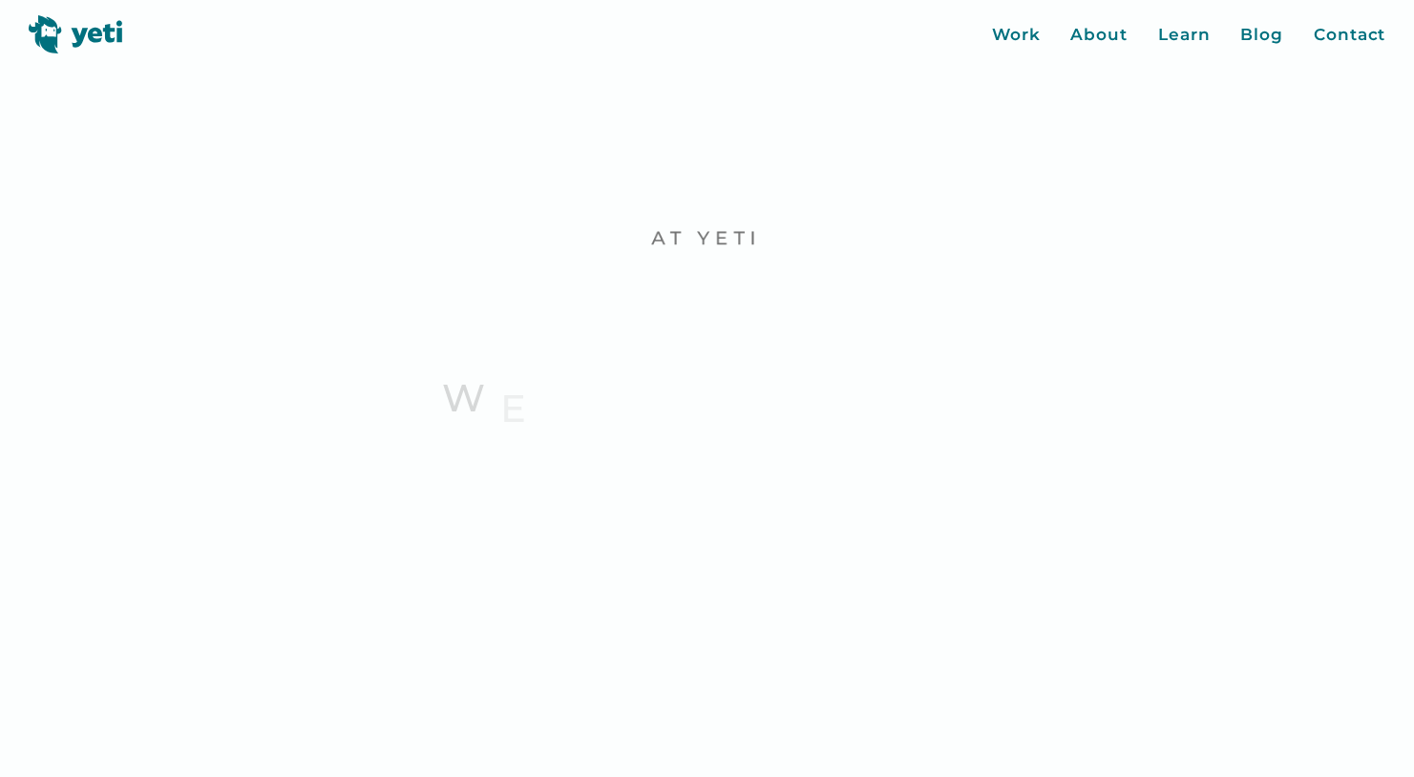 This screenshot has height=777, width=1414. What do you see at coordinates (1261, 35) in the screenshot?
I see `a: Blog` at bounding box center [1261, 35].